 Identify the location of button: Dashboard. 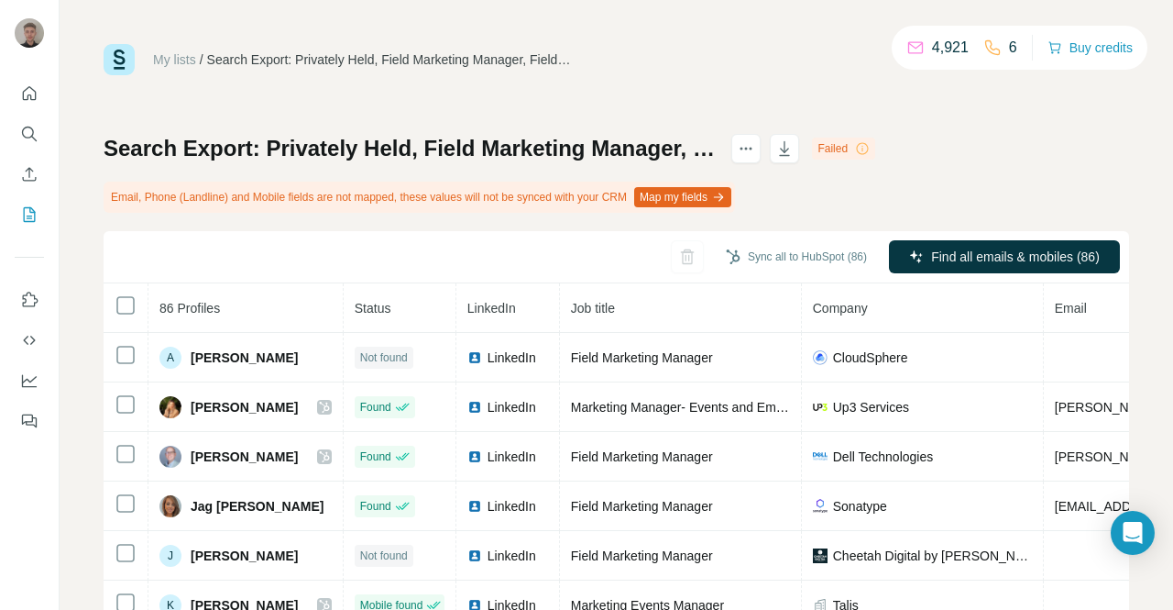
(29, 380).